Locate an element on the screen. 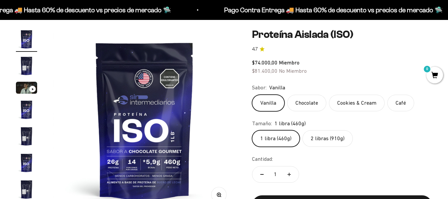 Image resolution: width=448 pixels, height=199 pixels. label: Cantidad: is located at coordinates (262, 159).